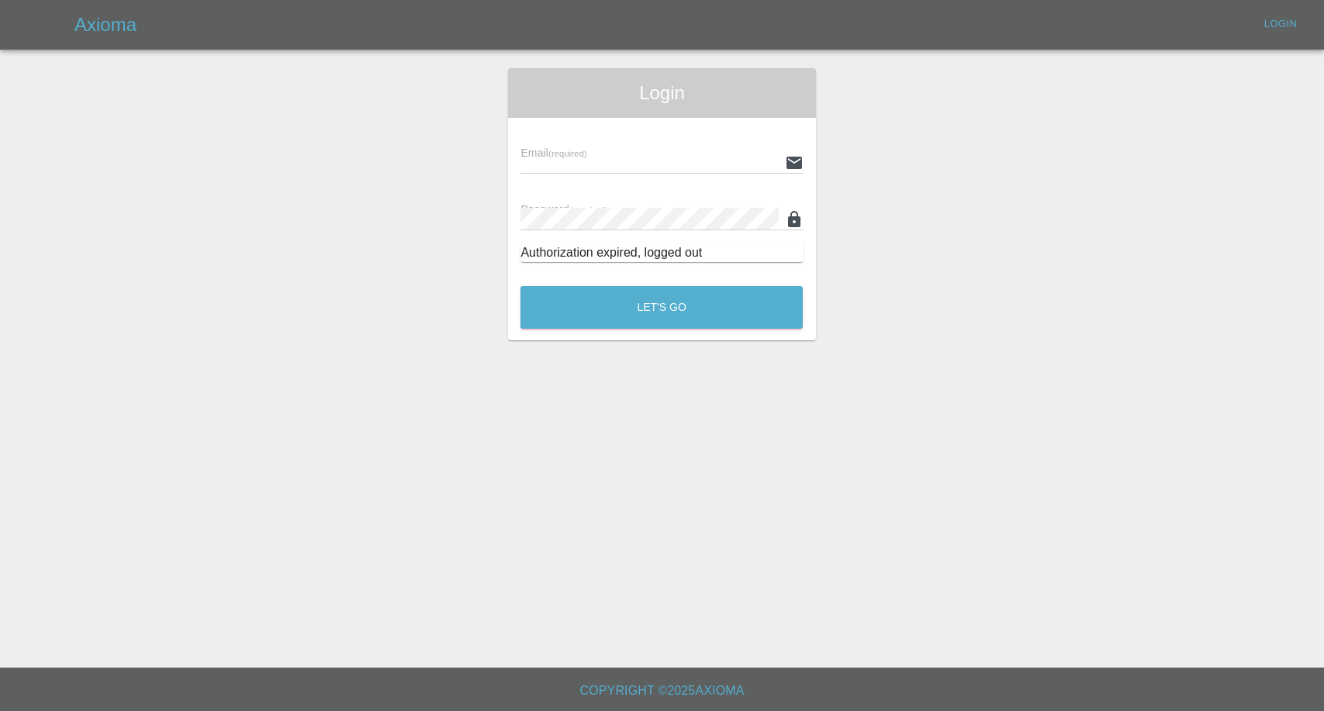  What do you see at coordinates (661, 253) in the screenshot?
I see `div: Authorization expired, logged out` at bounding box center [661, 253].